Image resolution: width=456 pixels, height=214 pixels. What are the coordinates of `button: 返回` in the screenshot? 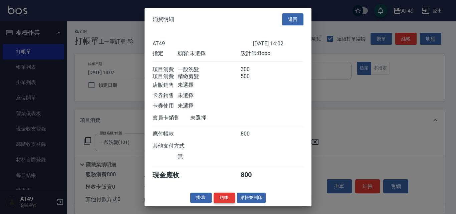 It's located at (292, 19).